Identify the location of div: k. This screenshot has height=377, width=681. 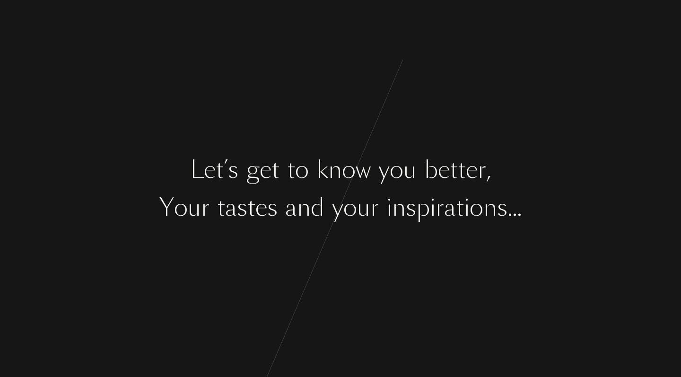
(322, 169).